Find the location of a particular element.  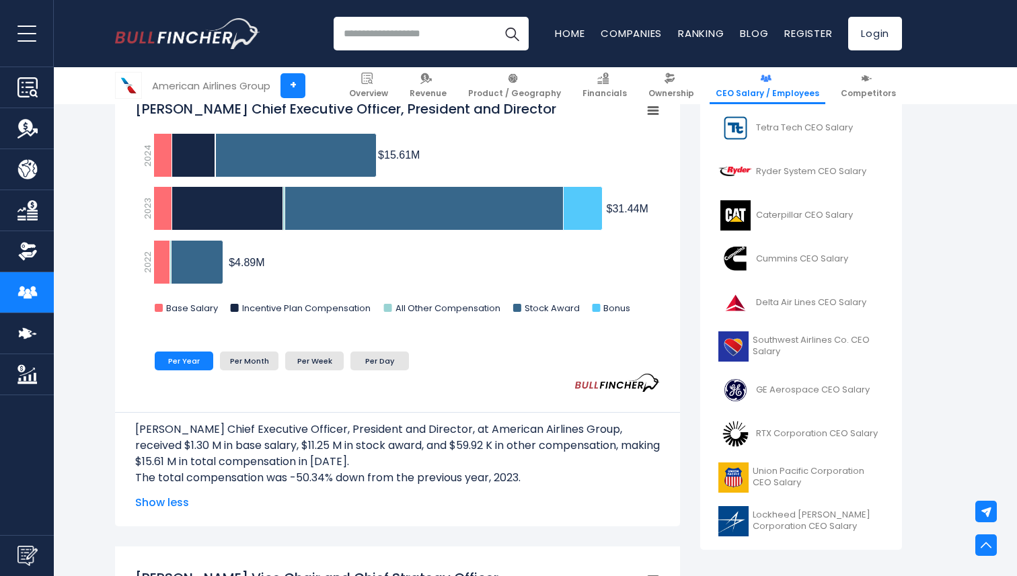

a: Cummins CEO Salary is located at coordinates (801, 259).